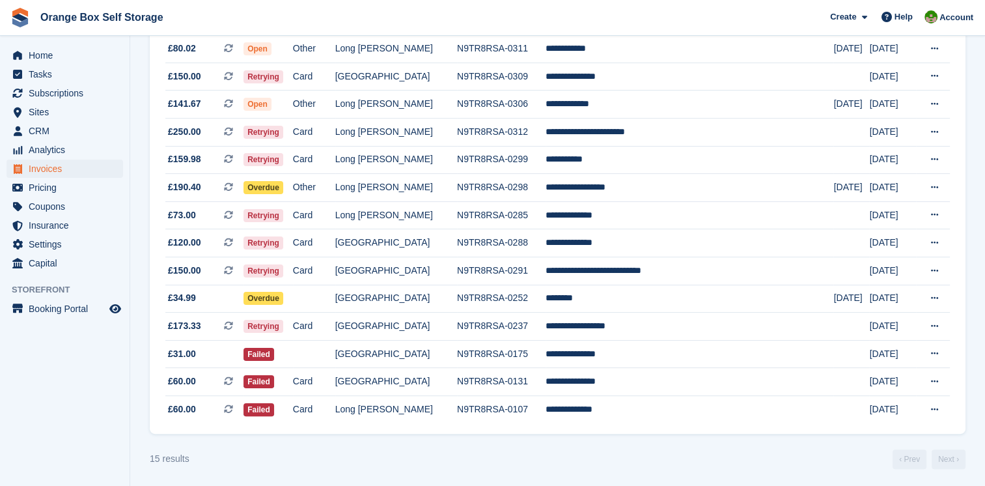  I want to click on a: Next, so click(949, 459).